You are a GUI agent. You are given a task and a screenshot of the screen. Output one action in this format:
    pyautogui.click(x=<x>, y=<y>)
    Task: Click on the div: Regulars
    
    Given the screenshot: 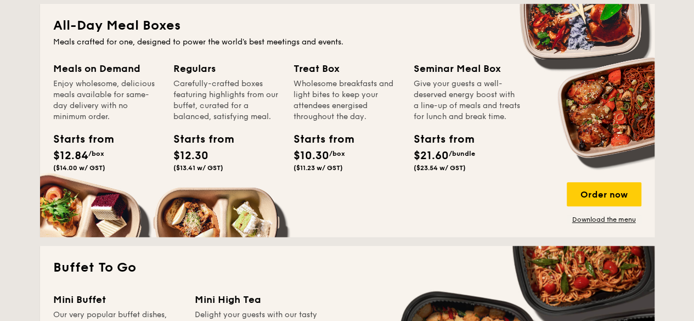 What is the action you would take?
    pyautogui.click(x=227, y=69)
    